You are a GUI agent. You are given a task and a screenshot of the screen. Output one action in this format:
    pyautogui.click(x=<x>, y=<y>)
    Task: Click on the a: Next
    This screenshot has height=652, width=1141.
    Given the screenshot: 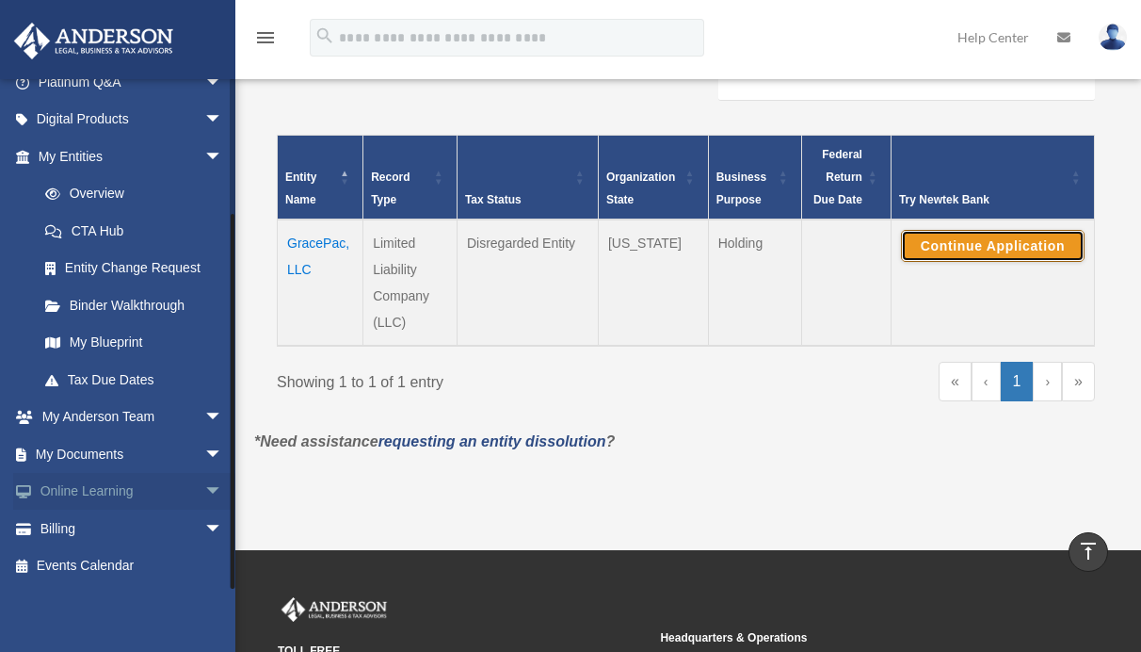 What is the action you would take?
    pyautogui.click(x=1047, y=381)
    